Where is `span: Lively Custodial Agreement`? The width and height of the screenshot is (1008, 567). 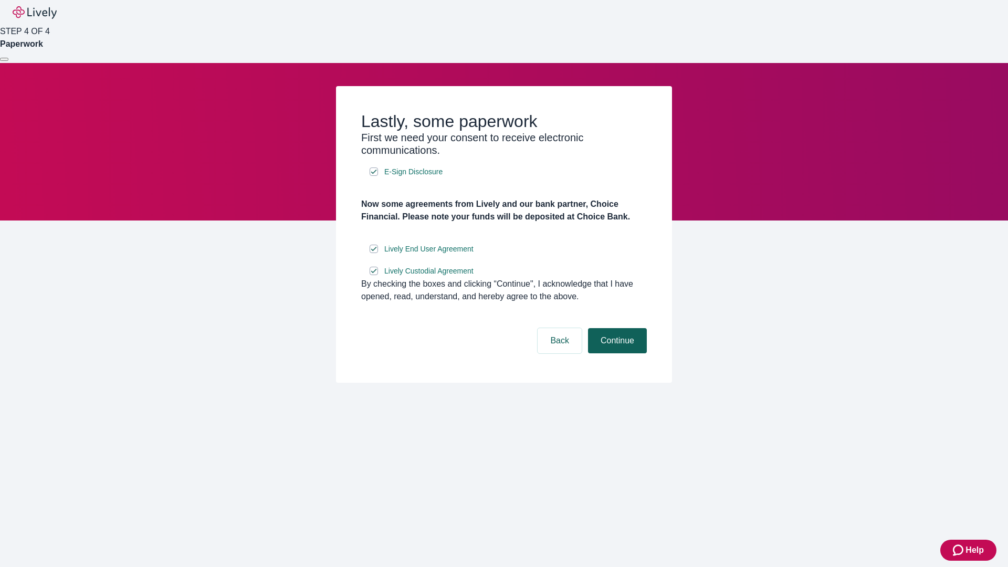
span: Lively Custodial Agreement is located at coordinates (429, 271).